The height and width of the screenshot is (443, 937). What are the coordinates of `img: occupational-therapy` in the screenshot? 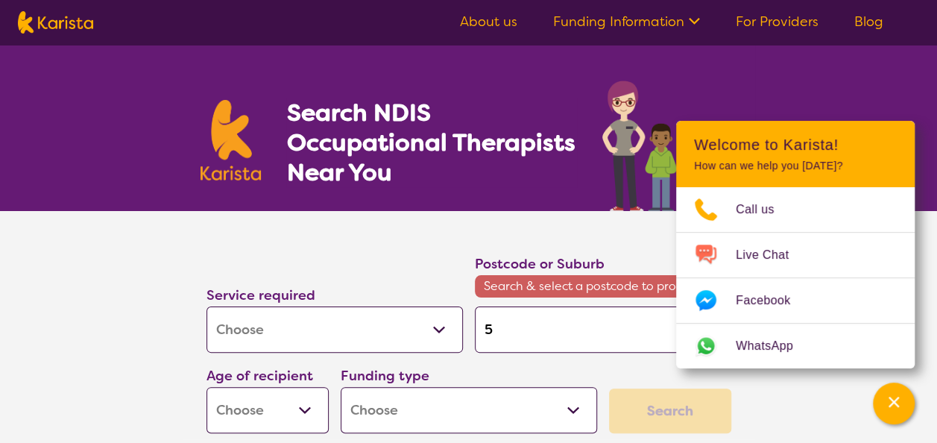 It's located at (670, 145).